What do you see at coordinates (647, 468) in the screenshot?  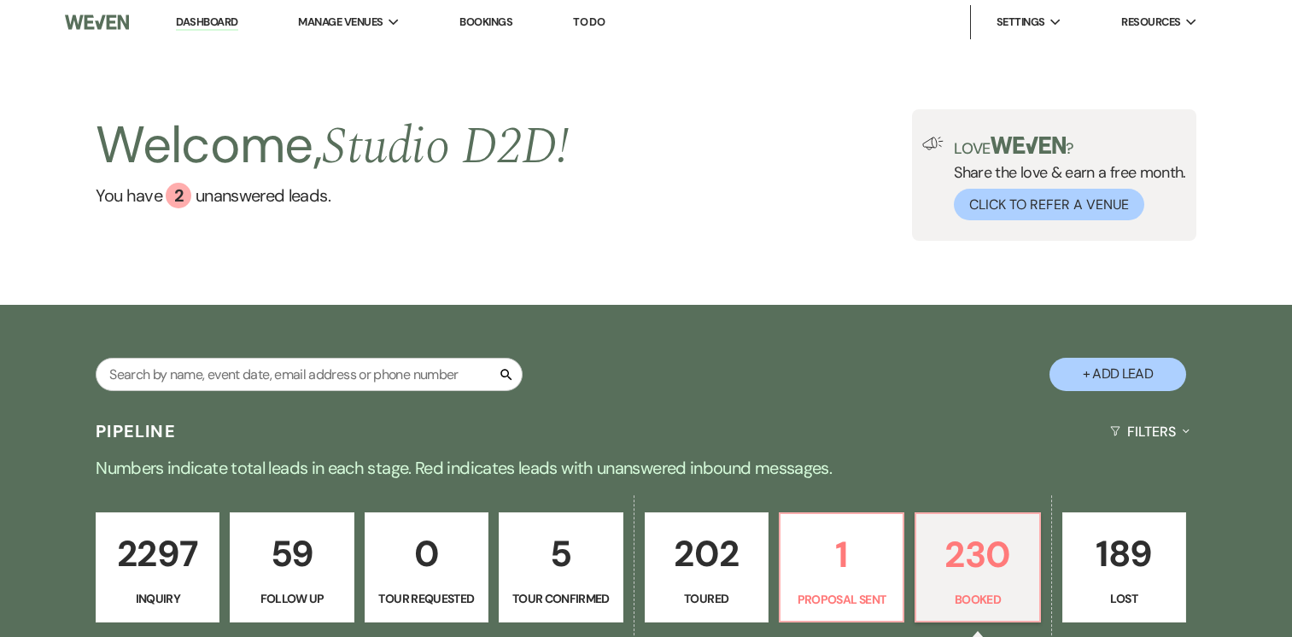 I see `p: Numbers indicate total leads in each stage. Red indicates leads with unanswered inbound messages.` at bounding box center [647, 468].